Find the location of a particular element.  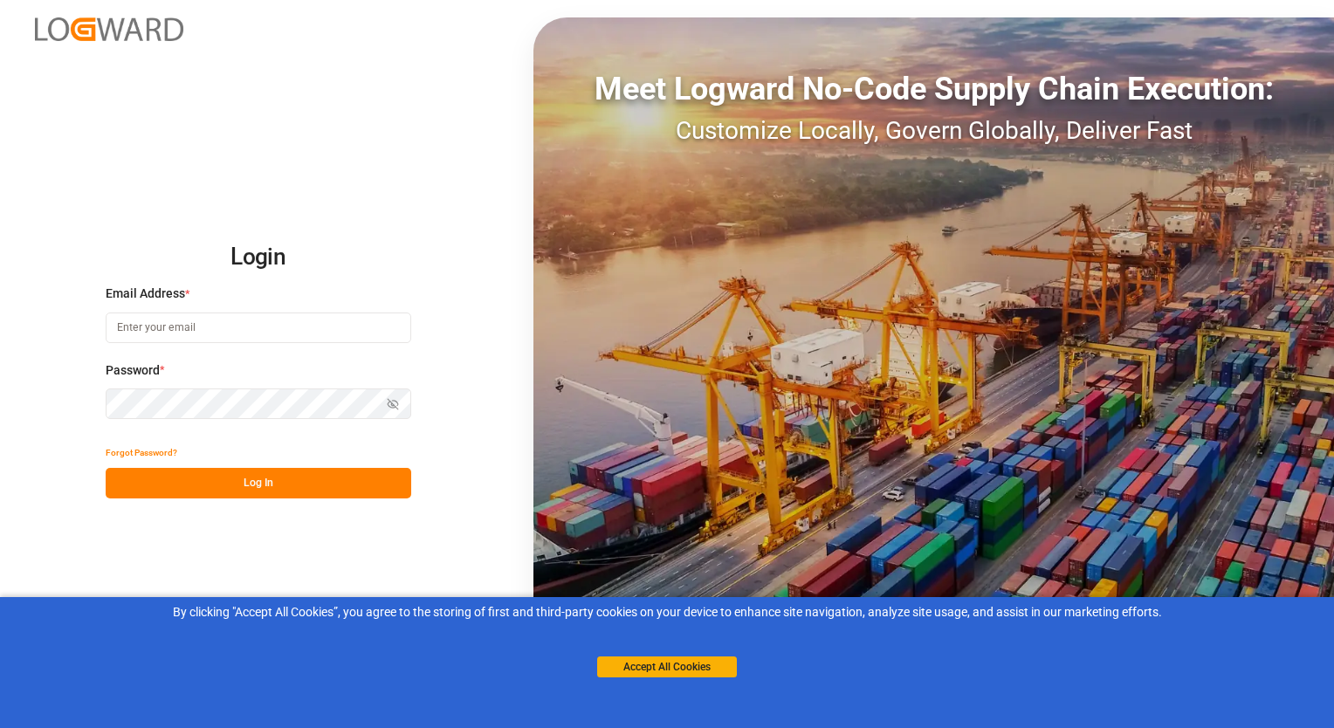

img: Logward_new_orange.png is located at coordinates (109, 29).